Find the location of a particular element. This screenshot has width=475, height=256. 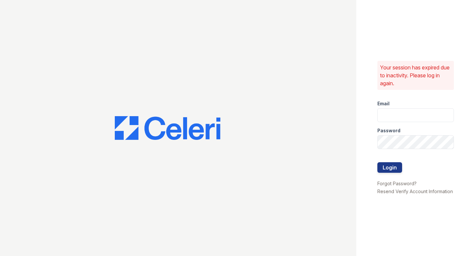

img: CE_Logo_Blue-a8612792a0a2168367f1c8372b55b34899dd931a85d93a1a3d3e32e68fde9ad4.png is located at coordinates (167, 128).